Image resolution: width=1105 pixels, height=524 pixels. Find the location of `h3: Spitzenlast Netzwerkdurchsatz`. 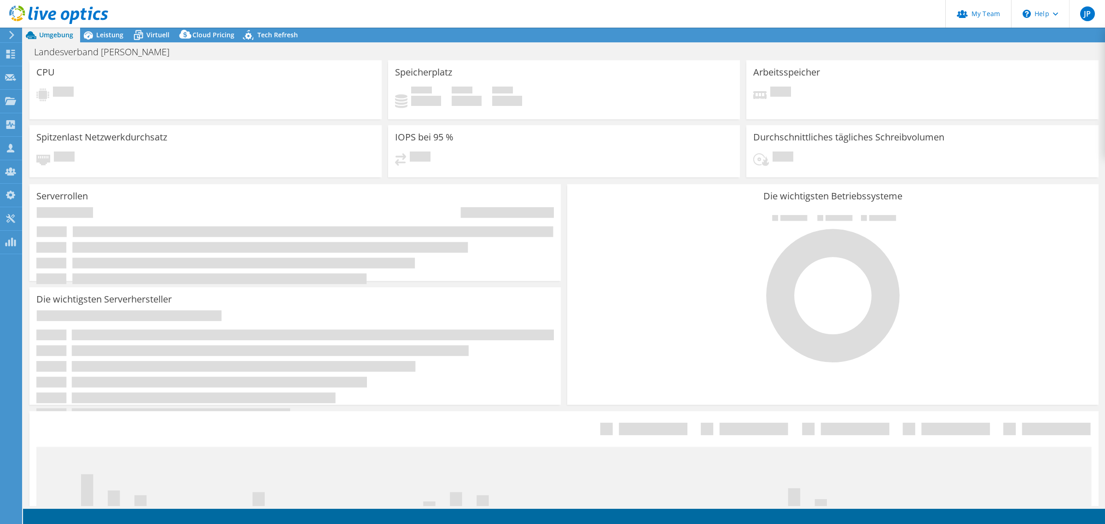

h3: Spitzenlast Netzwerkdurchsatz is located at coordinates (102, 137).